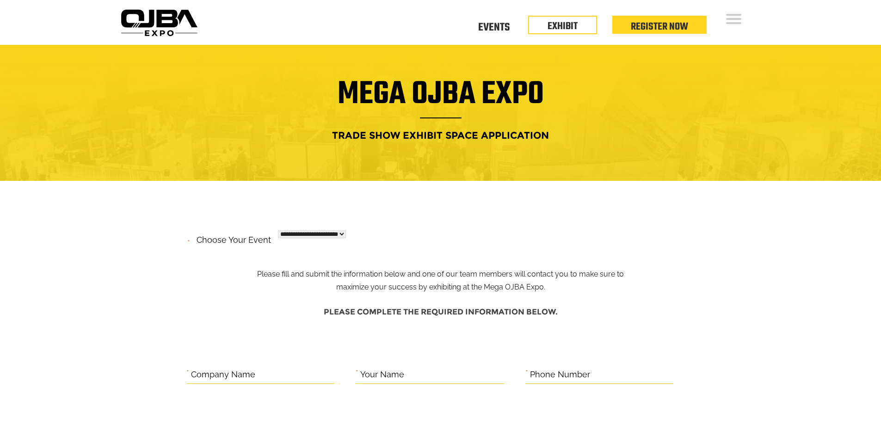 Image resolution: width=881 pixels, height=425 pixels. Describe the element at coordinates (441, 312) in the screenshot. I see `h4: Please complete the required information below.` at that location.